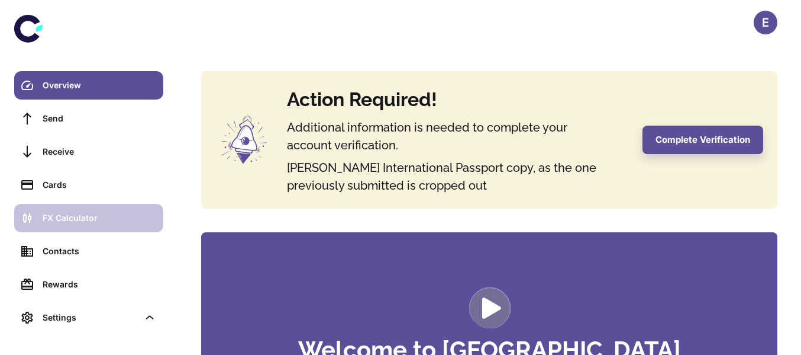 Image resolution: width=801 pixels, height=355 pixels. I want to click on a: Rewards, so click(89, 284).